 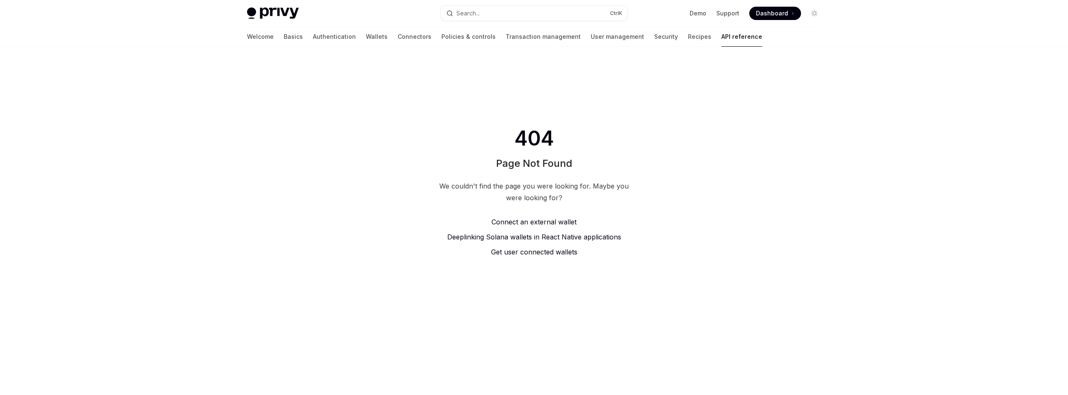 I want to click on span: Connect an external wallet, so click(x=534, y=222).